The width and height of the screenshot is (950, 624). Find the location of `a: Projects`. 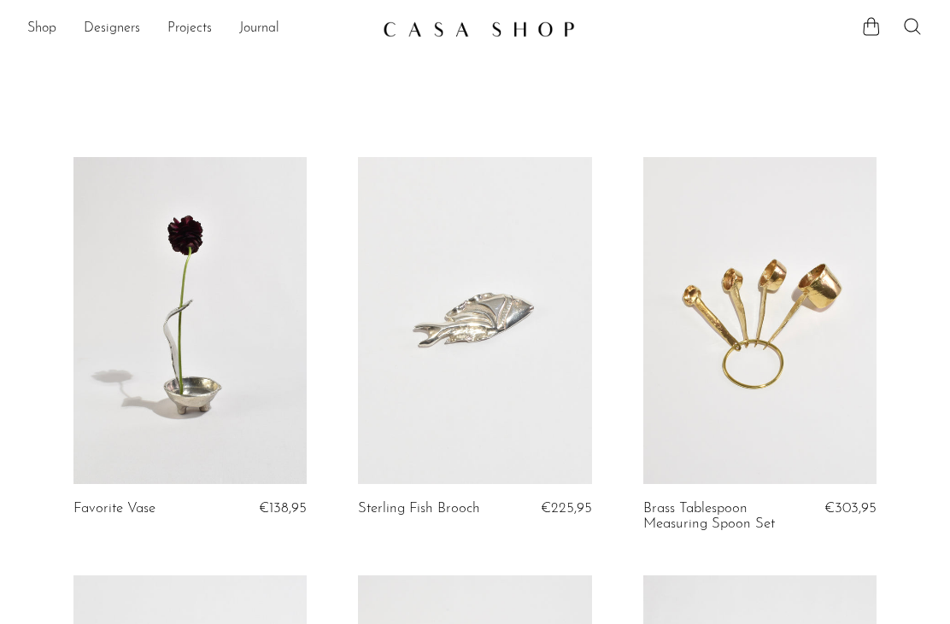

a: Projects is located at coordinates (190, 29).